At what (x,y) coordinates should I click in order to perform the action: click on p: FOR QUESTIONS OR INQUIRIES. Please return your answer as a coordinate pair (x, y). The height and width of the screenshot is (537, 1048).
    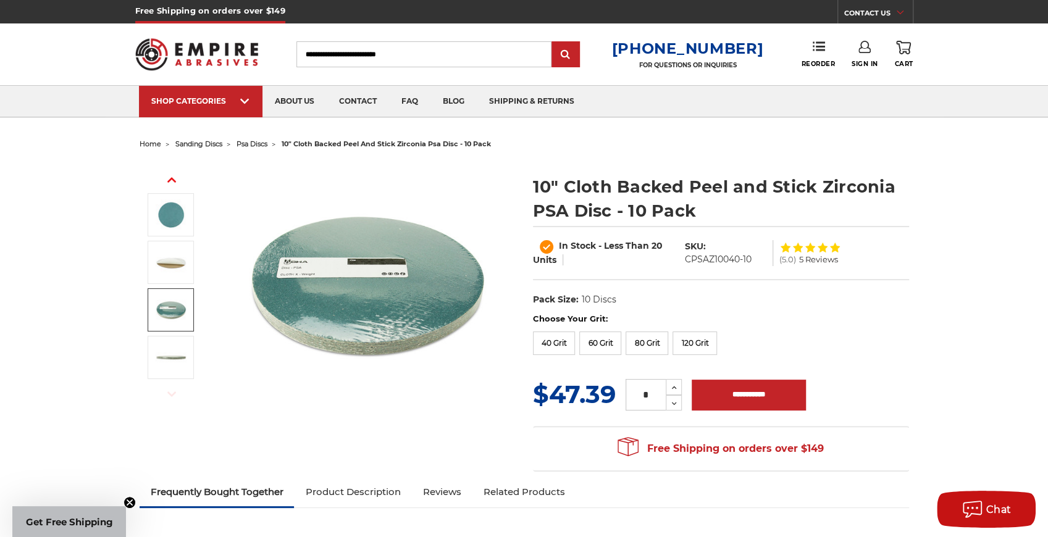
    Looking at the image, I should click on (687, 65).